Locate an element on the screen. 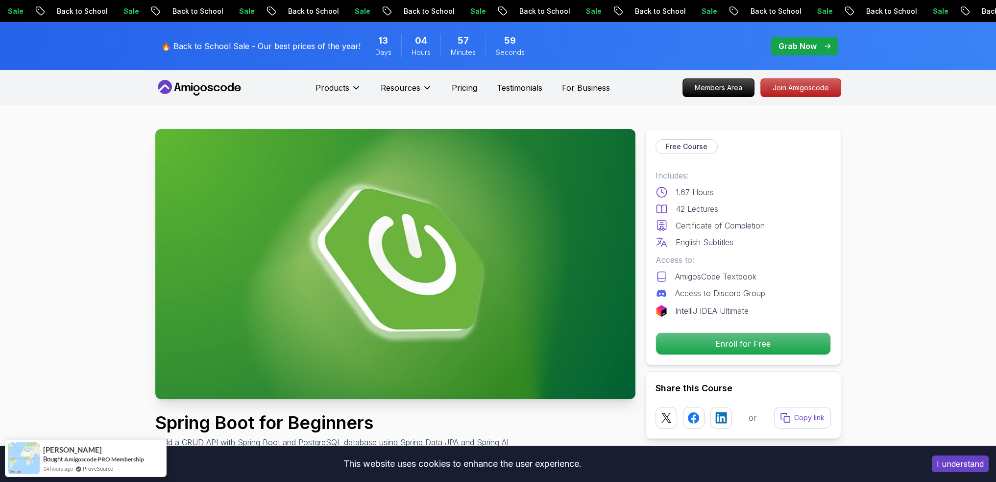 The width and height of the screenshot is (996, 482). a: For Business is located at coordinates (586, 88).